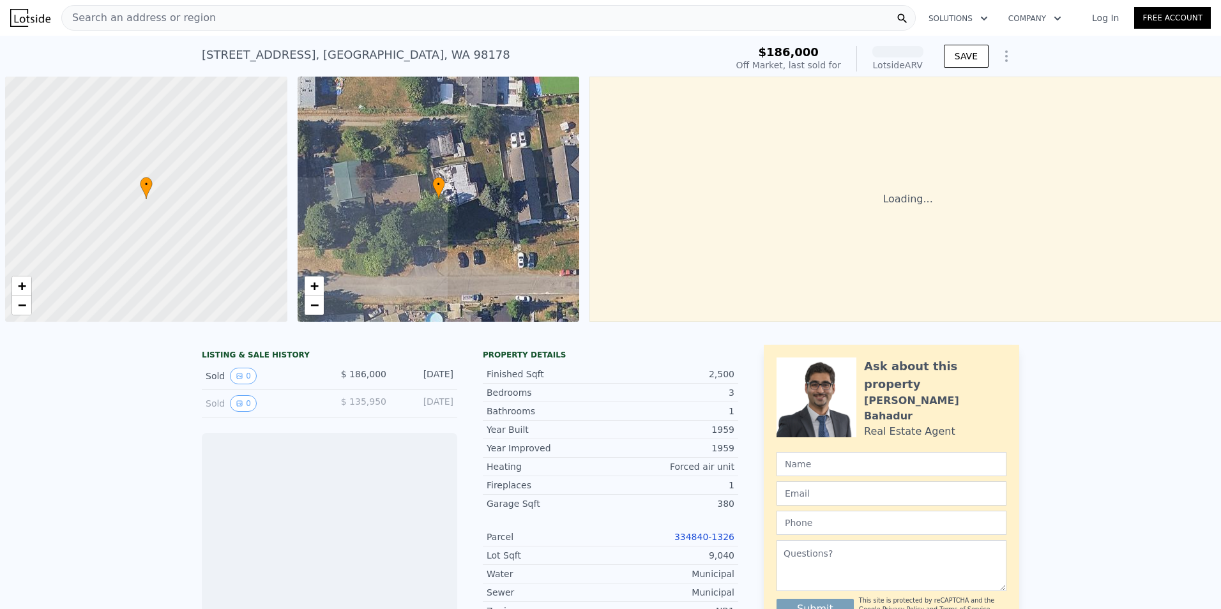 This screenshot has height=609, width=1221. I want to click on div: Heating, so click(548, 467).